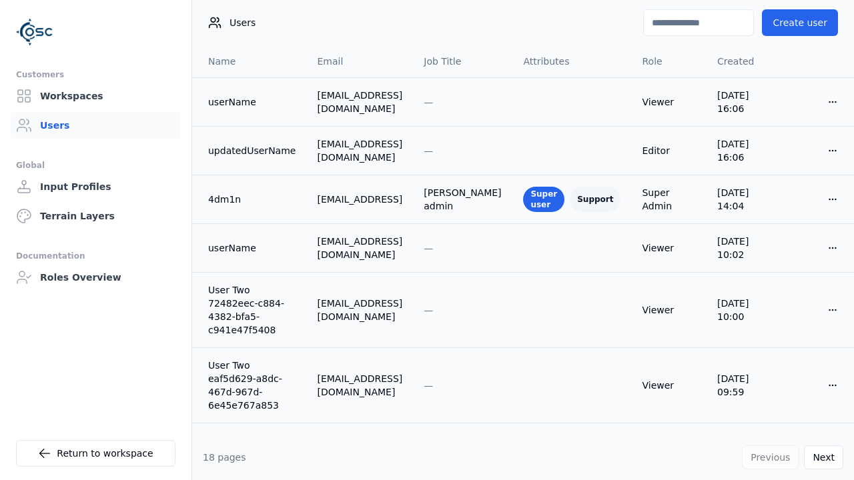  Describe the element at coordinates (252, 310) in the screenshot. I see `div: User Two 72482eec-c884-4382-bfa5-c941e47f5408` at that location.